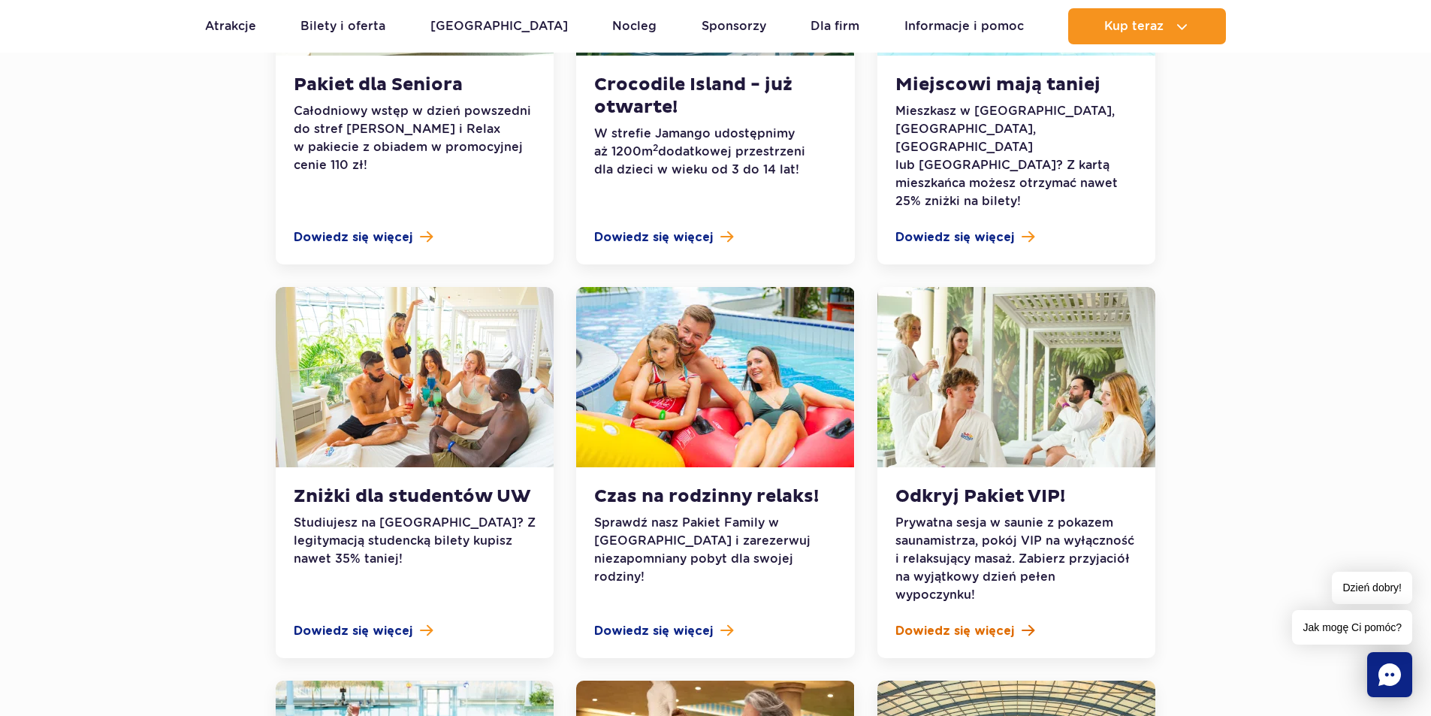 The width and height of the screenshot is (1431, 716). I want to click on a: Nocleg, so click(634, 26).